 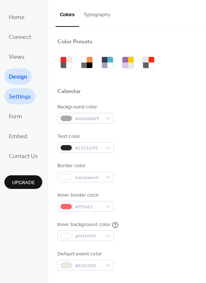 What do you see at coordinates (18, 136) in the screenshot?
I see `a: Embed` at bounding box center [18, 136].